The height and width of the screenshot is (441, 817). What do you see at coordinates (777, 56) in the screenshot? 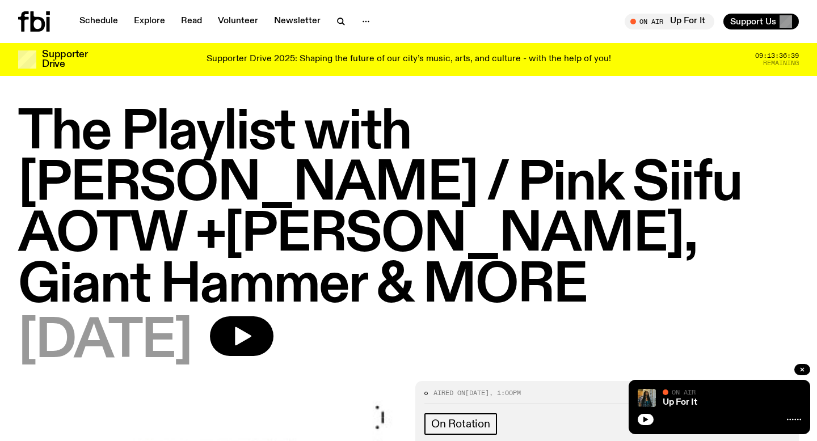
I see `span: 09:13:36:39` at bounding box center [777, 56].